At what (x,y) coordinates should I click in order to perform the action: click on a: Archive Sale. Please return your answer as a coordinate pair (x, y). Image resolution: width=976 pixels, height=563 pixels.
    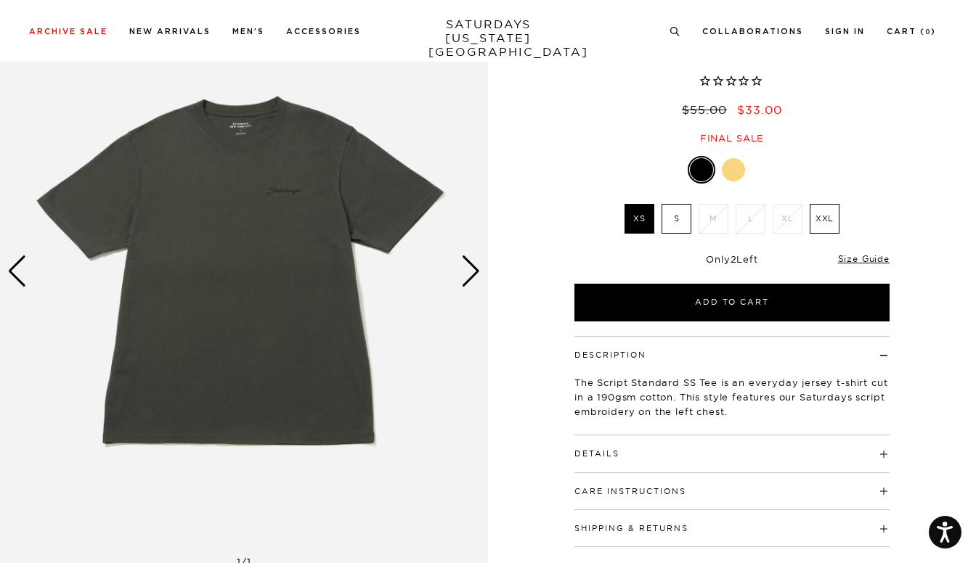
    Looking at the image, I should click on (68, 31).